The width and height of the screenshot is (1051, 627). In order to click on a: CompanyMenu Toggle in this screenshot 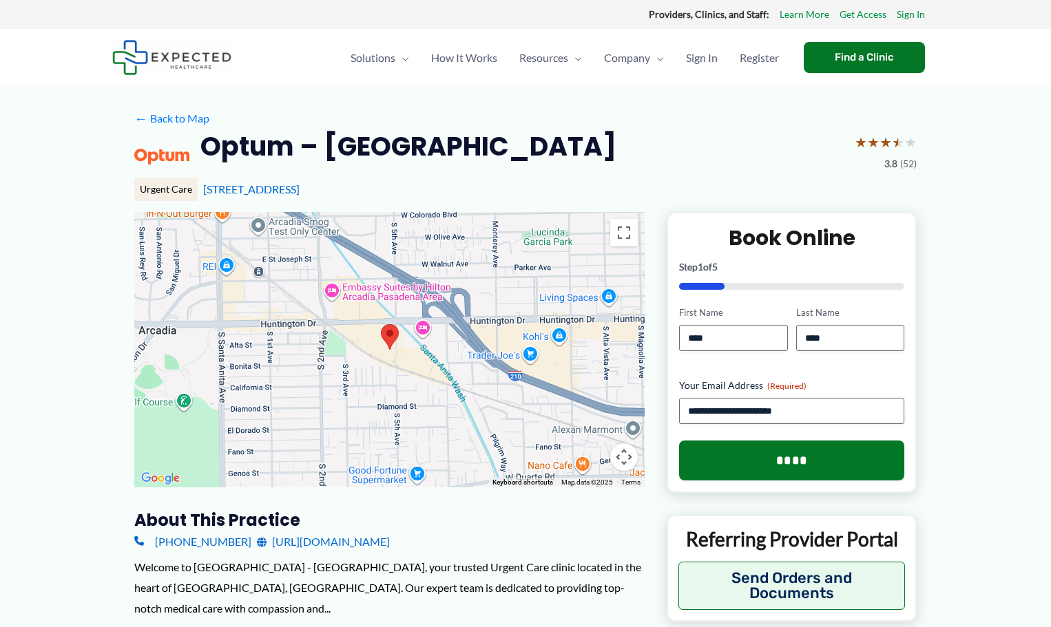, I will do `click(633, 58)`.